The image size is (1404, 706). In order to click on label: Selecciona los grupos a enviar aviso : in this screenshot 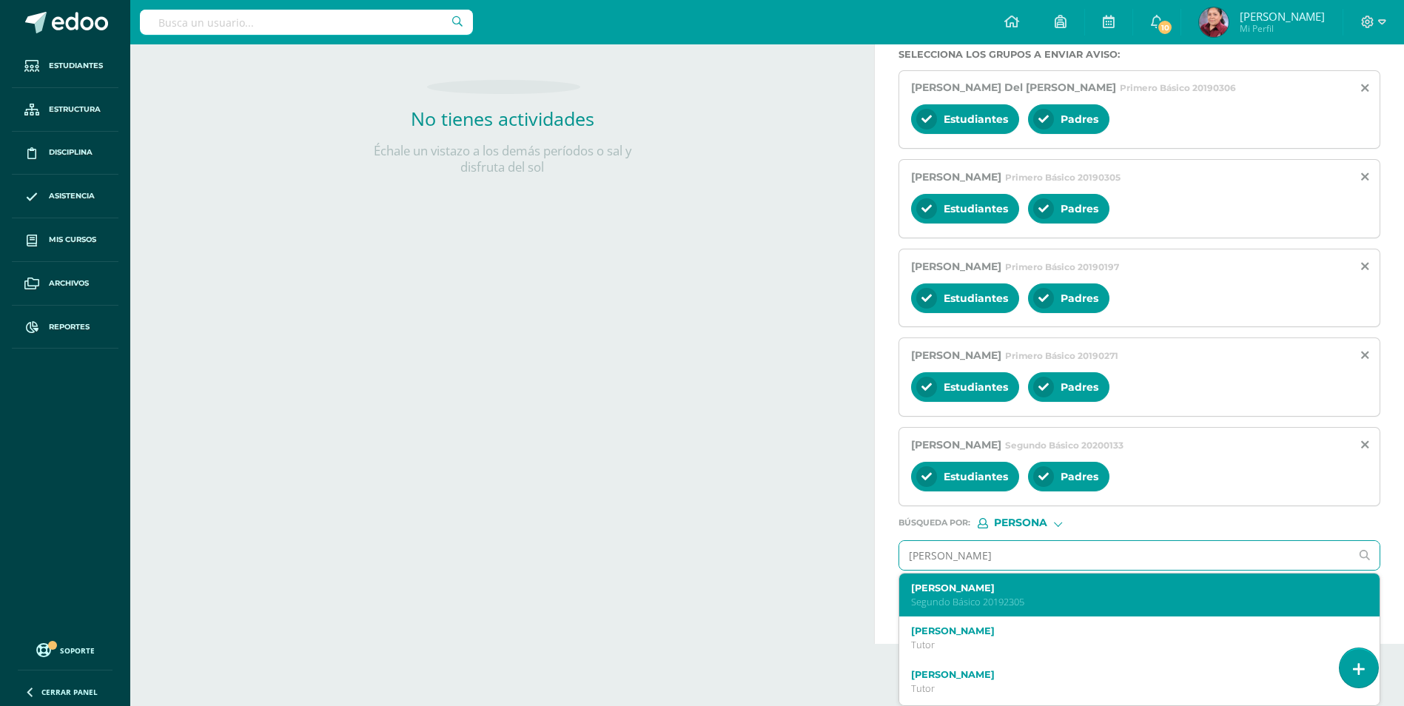, I will do `click(1139, 54)`.